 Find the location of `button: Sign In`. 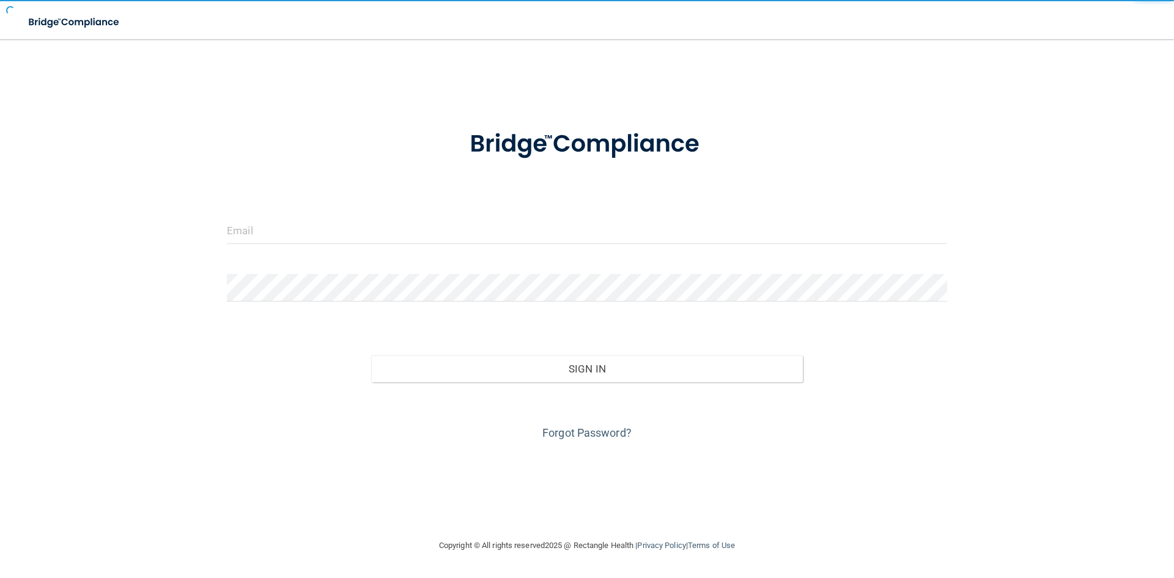

button: Sign In is located at coordinates (587, 369).